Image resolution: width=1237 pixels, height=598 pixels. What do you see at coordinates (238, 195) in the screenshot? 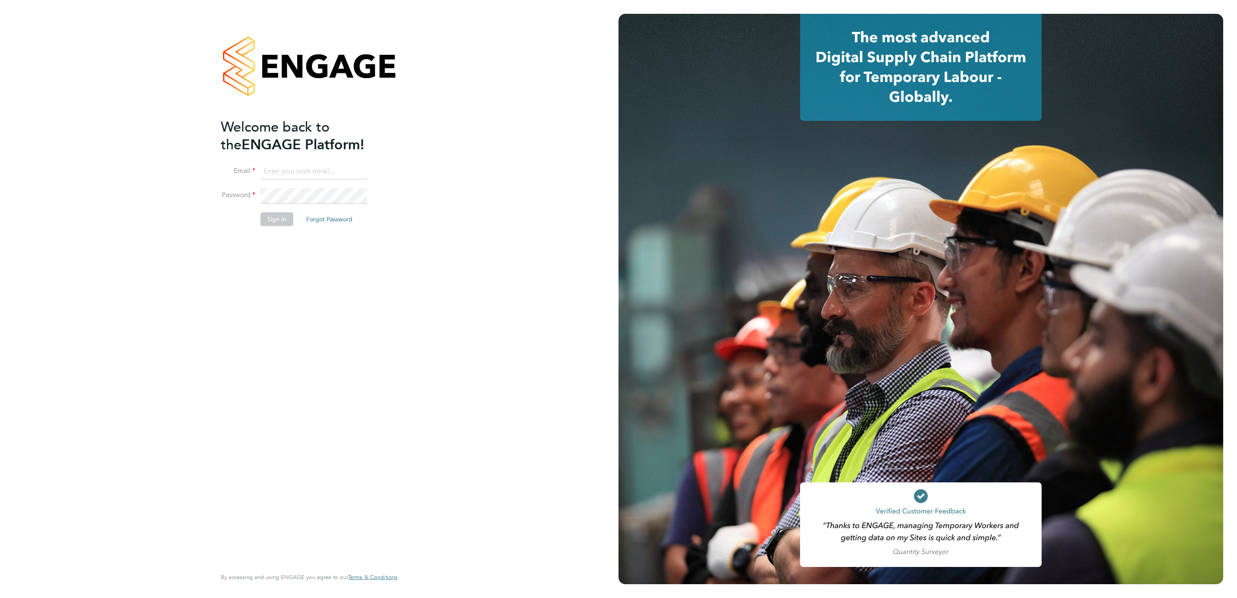
I see `label: Password` at bounding box center [238, 195].